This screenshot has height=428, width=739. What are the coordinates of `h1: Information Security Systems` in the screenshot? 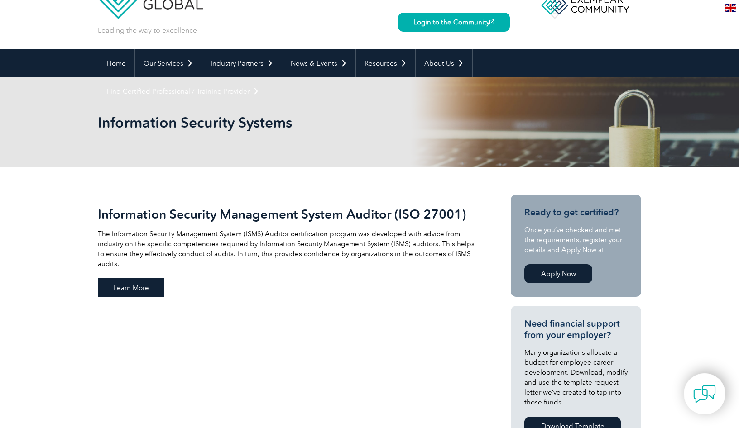 It's located at (272, 122).